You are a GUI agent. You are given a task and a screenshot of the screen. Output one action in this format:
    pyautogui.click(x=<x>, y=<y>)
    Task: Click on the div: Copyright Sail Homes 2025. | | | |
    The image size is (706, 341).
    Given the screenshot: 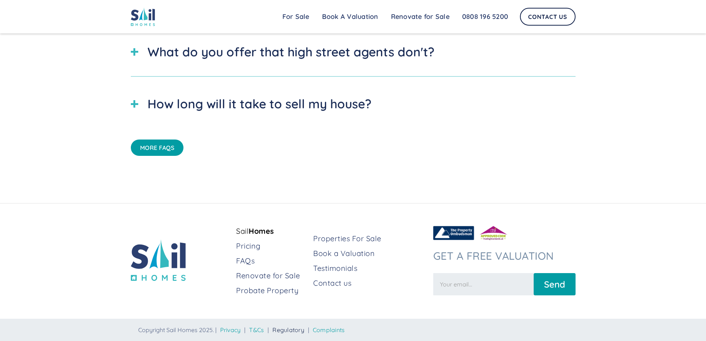 What is the action you would take?
    pyautogui.click(x=357, y=330)
    